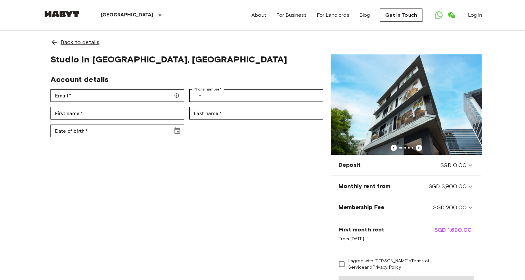 Image resolution: width=525 pixels, height=280 pixels. Describe the element at coordinates (387, 267) in the screenshot. I see `a: Privacy Policy` at that location.